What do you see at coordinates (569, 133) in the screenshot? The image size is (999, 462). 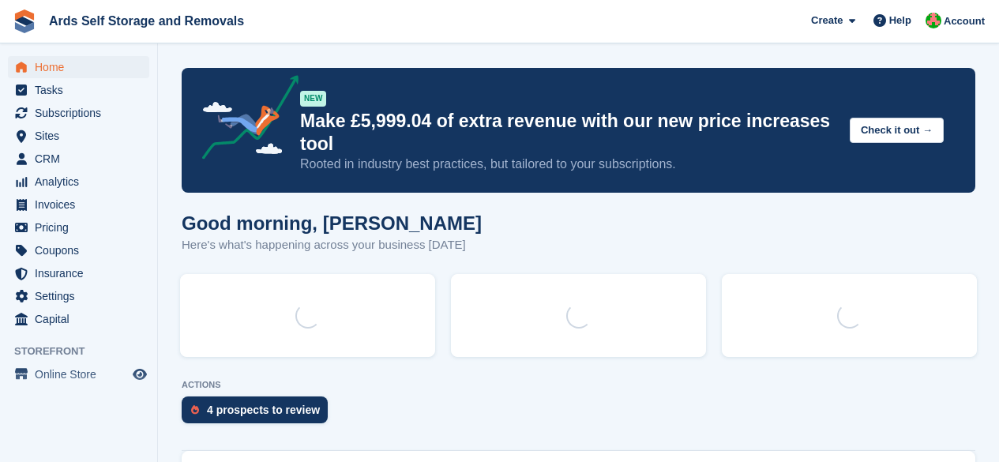 I see `p: Make £5,999.04 of extra revenue with our new price increases tool` at bounding box center [569, 133].